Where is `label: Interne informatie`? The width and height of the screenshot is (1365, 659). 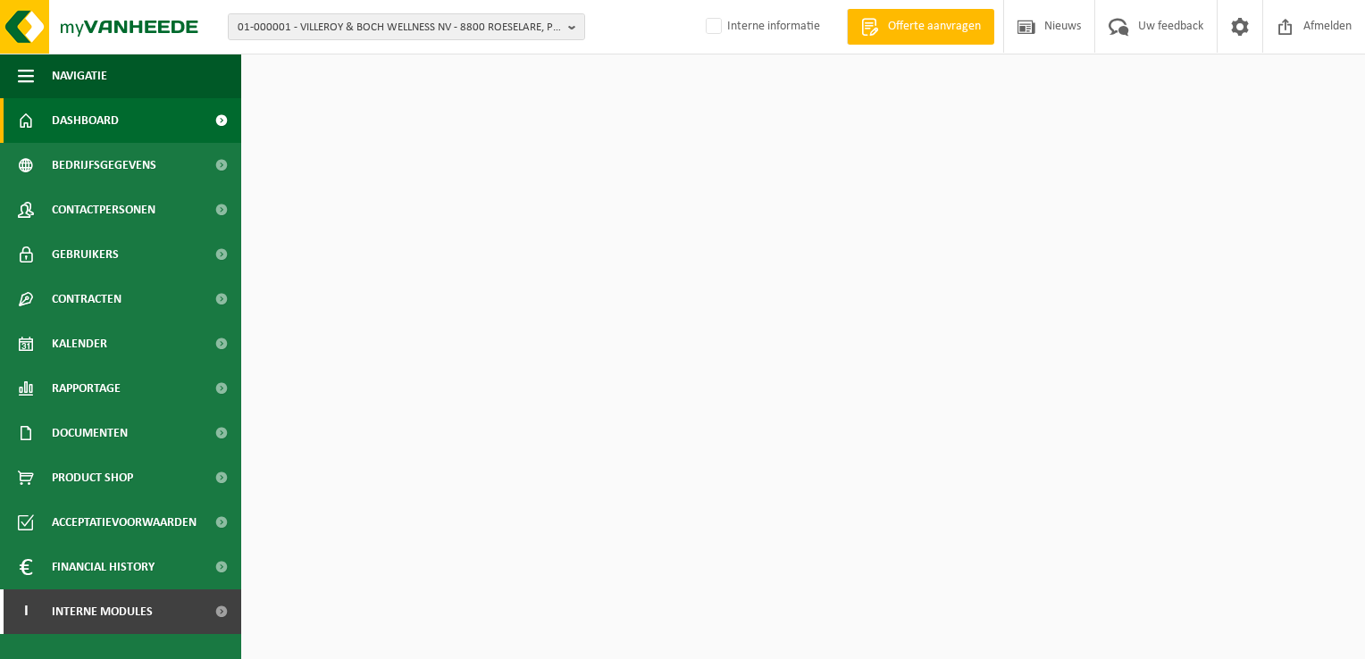
label: Interne informatie is located at coordinates (761, 27).